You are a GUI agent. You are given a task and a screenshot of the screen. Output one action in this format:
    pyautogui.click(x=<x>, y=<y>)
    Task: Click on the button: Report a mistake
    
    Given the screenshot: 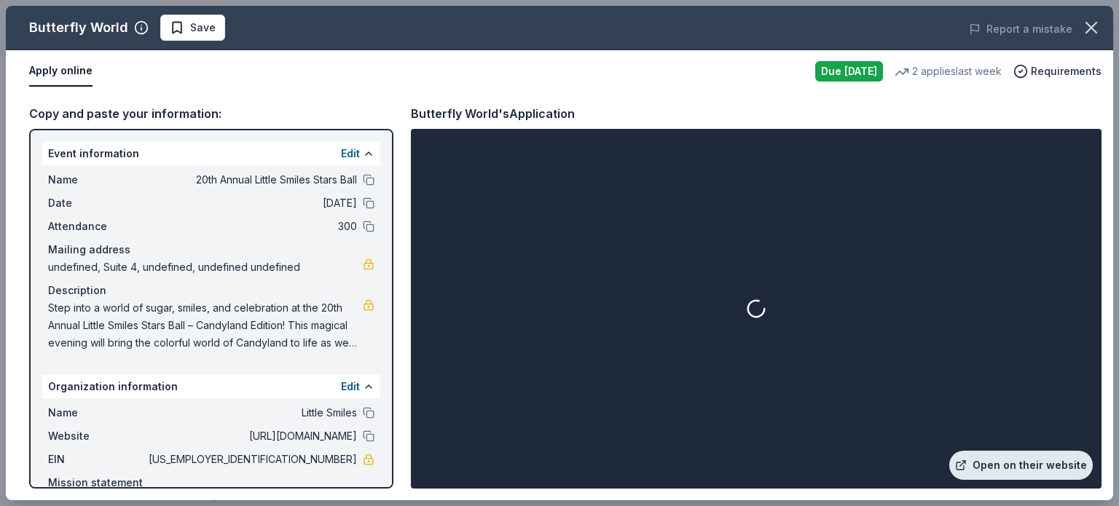 What is the action you would take?
    pyautogui.click(x=1021, y=29)
    